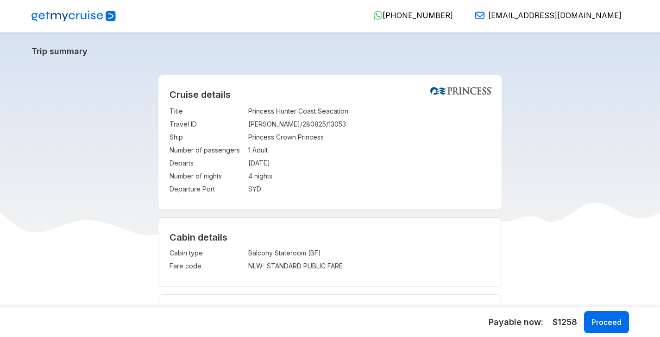 This screenshot has height=337, width=660. I want to click on td: Travel ID, so click(206, 124).